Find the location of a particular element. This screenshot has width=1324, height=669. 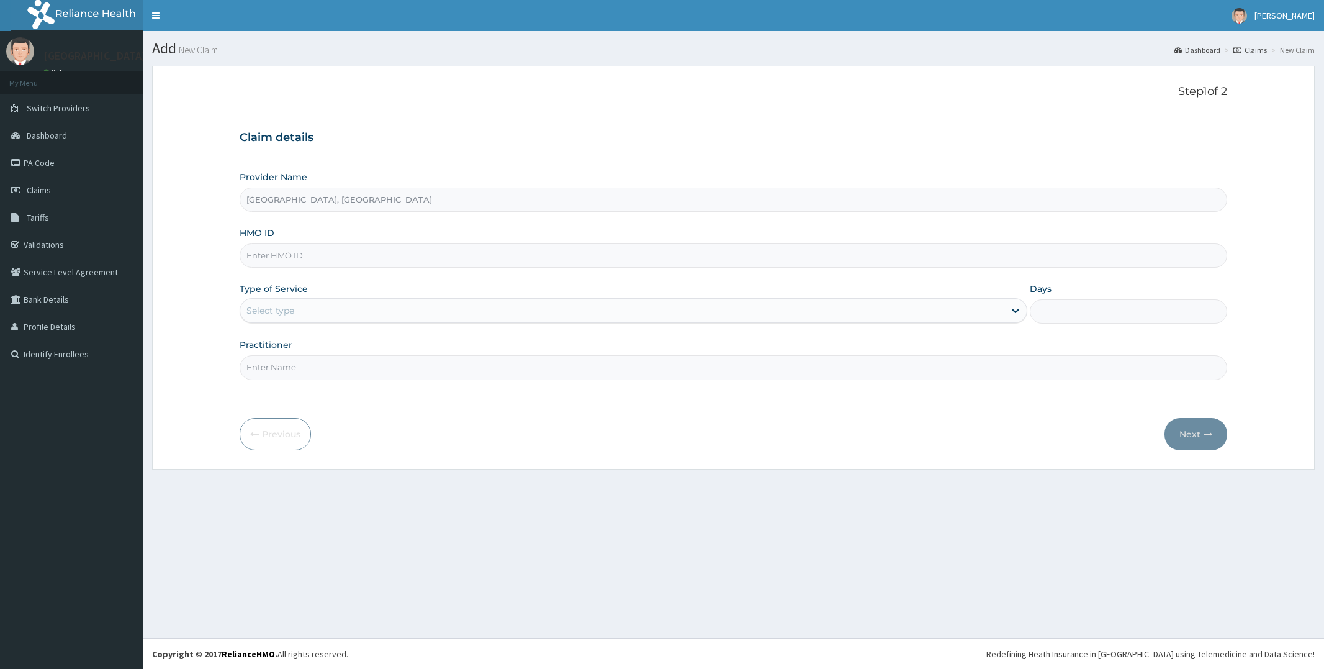

a: Claims is located at coordinates (1250, 50).